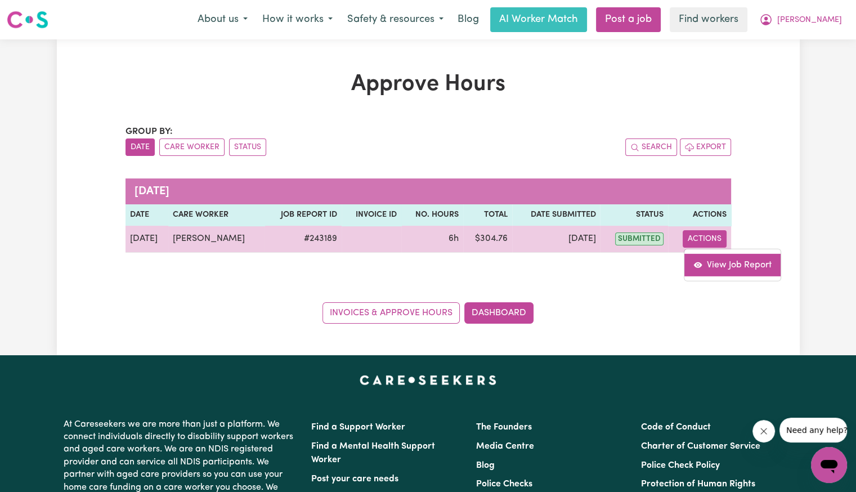  I want to click on button: About us, so click(222, 20).